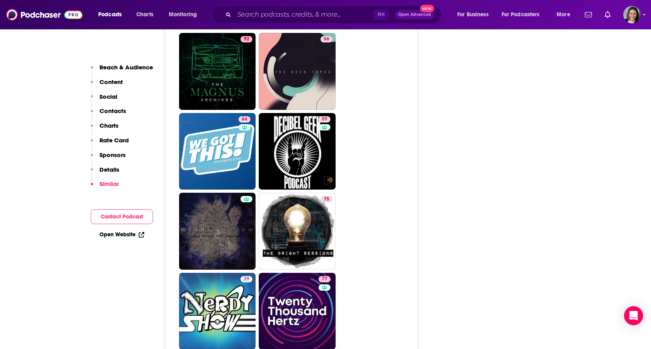  I want to click on p: Social, so click(108, 96).